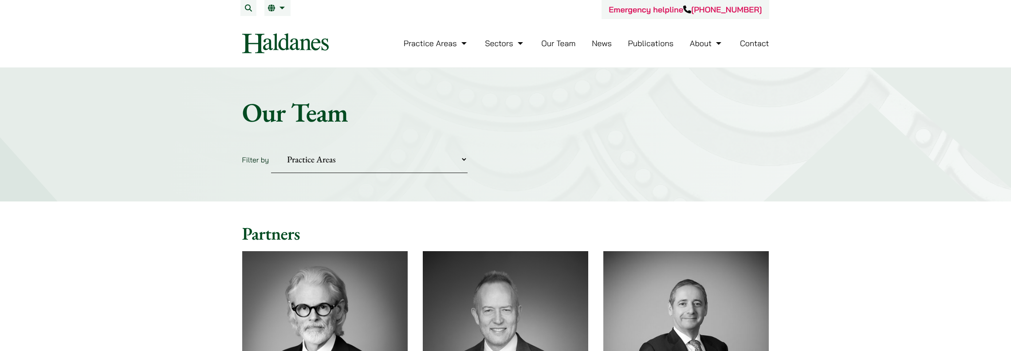 The width and height of the screenshot is (1011, 351). I want to click on a: EN, so click(277, 8).